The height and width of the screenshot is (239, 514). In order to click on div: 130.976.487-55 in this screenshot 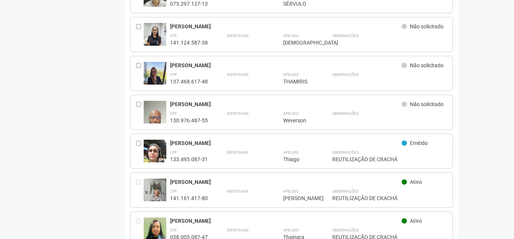, I will do `click(189, 120)`.